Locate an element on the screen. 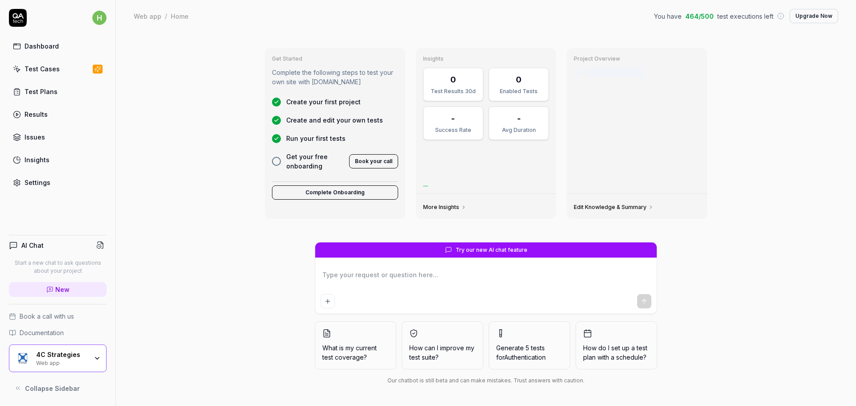 This screenshot has height=406, width=856. button: h is located at coordinates (99, 18).